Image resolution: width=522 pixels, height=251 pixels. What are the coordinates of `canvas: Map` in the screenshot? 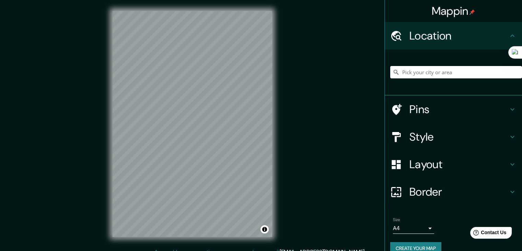 It's located at (192, 124).